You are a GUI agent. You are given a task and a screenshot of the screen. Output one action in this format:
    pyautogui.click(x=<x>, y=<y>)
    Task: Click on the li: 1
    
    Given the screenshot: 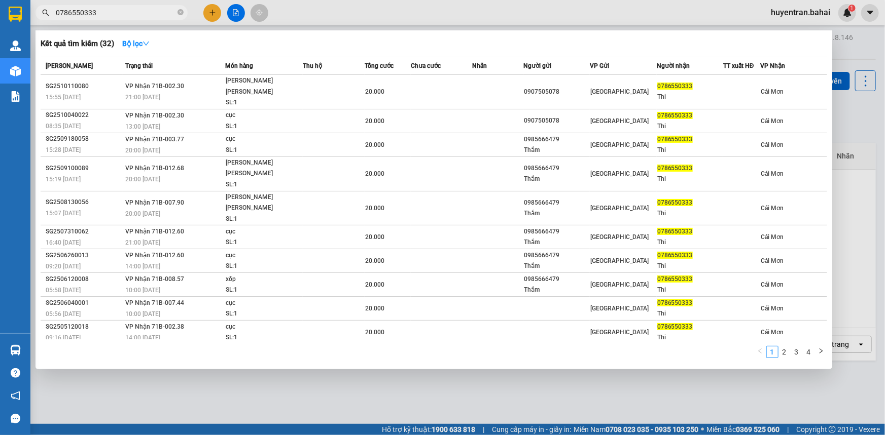 What is the action you would take?
    pyautogui.click(x=772, y=352)
    